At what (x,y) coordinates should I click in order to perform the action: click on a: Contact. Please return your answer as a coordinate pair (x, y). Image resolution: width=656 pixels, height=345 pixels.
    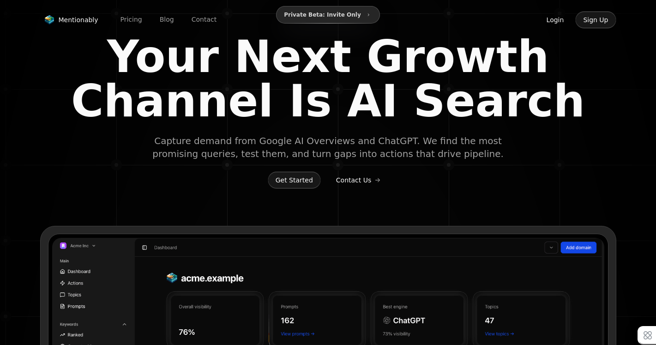
    Looking at the image, I should click on (204, 19).